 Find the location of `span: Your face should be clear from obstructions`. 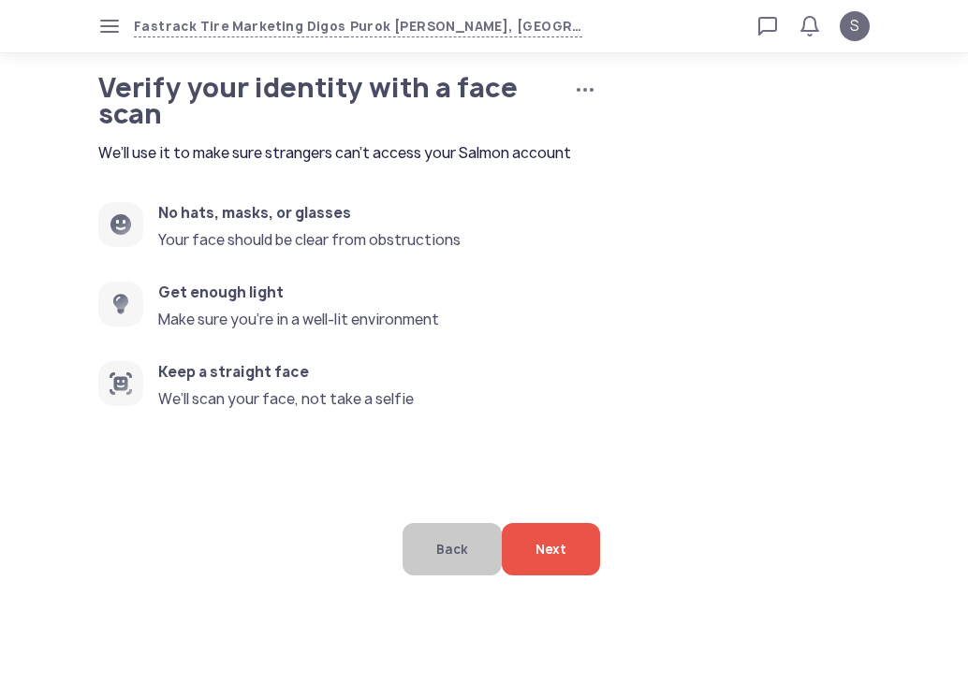

span: Your face should be clear from obstructions is located at coordinates (309, 240).